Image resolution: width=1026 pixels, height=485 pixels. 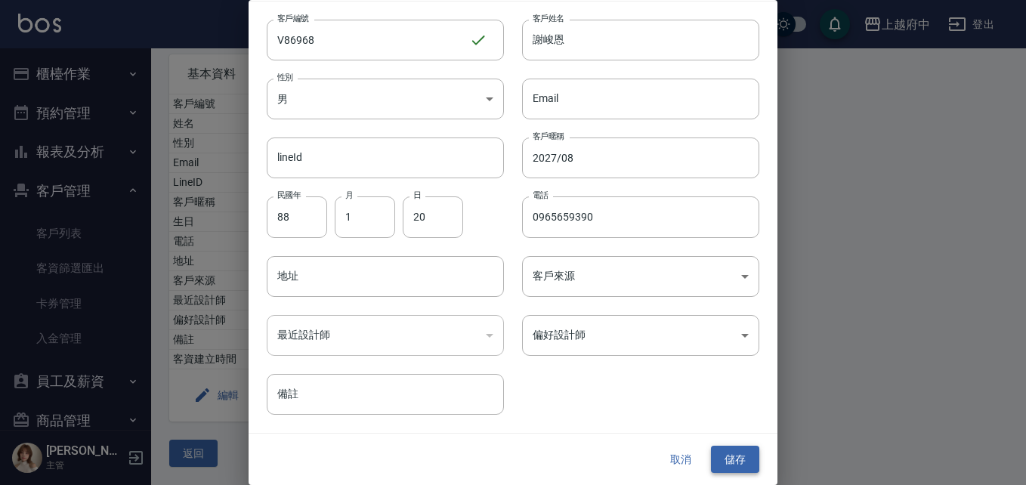 I want to click on label: 客戶暱稱, so click(x=548, y=136).